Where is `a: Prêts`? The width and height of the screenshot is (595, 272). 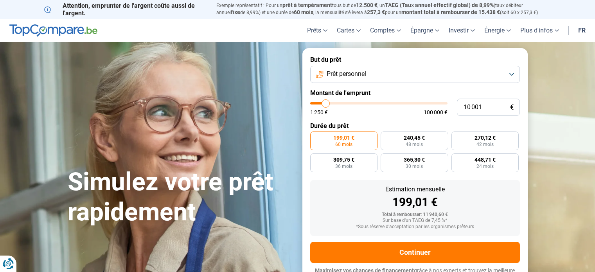 a: Prêts is located at coordinates (318, 30).